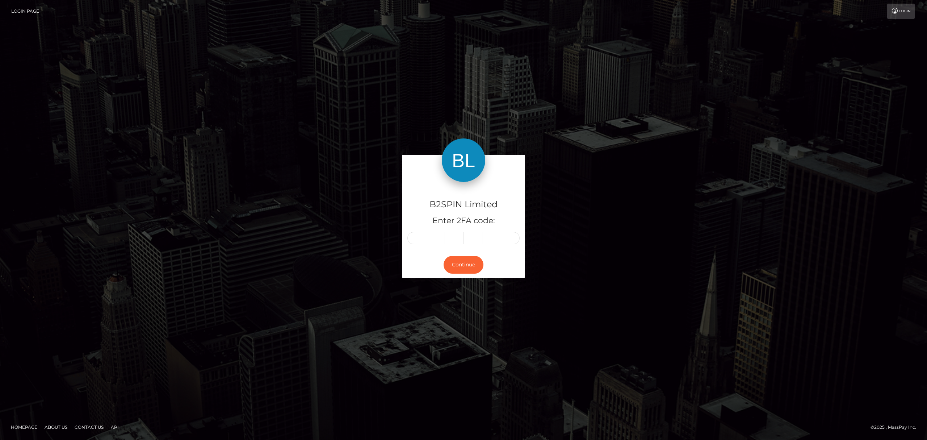 The width and height of the screenshot is (927, 440). What do you see at coordinates (56, 427) in the screenshot?
I see `a: About Us` at bounding box center [56, 427].